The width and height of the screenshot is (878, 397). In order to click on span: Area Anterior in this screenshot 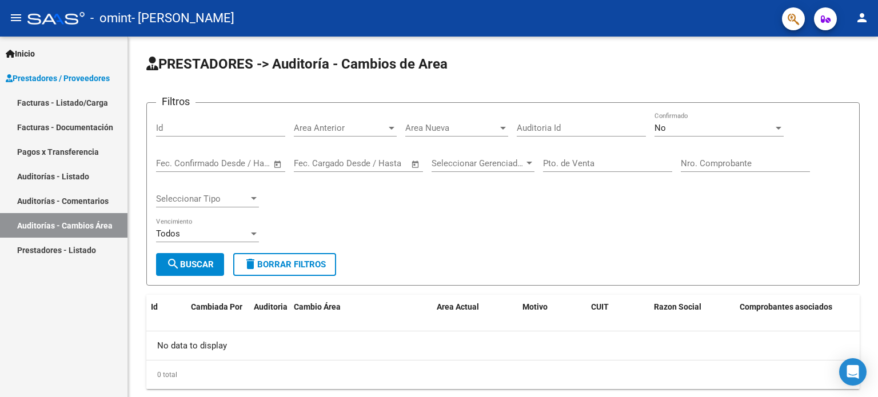, I will do `click(340, 128)`.